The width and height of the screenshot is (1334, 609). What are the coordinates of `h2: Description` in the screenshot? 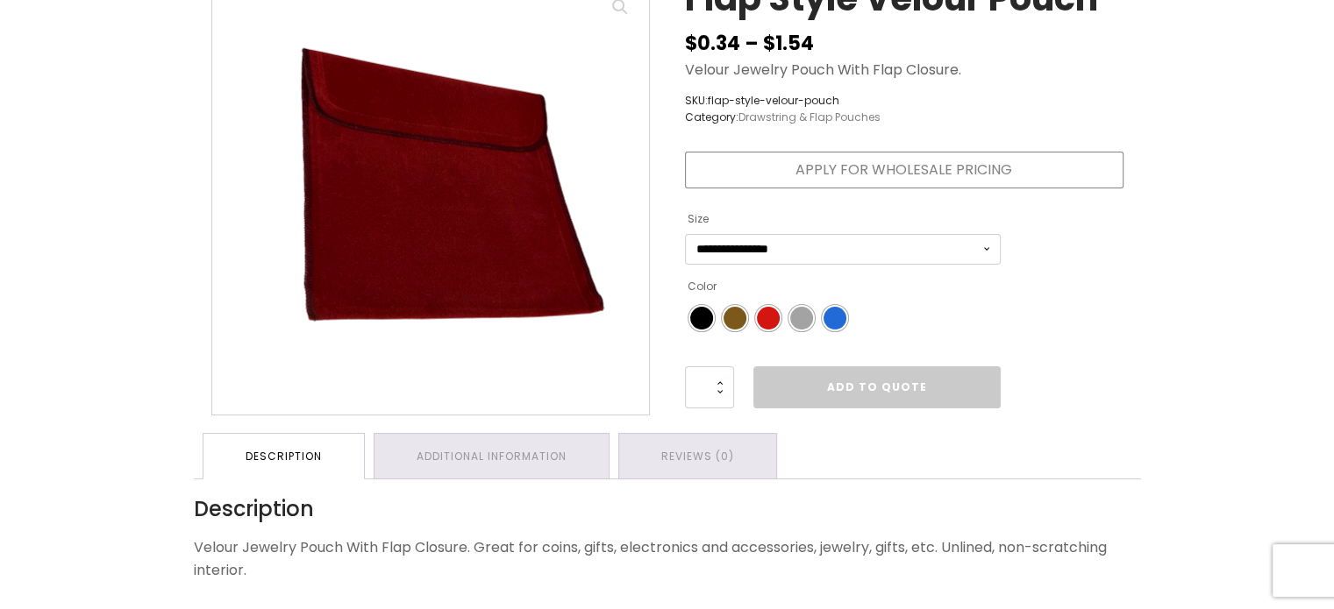 It's located at (667, 509).